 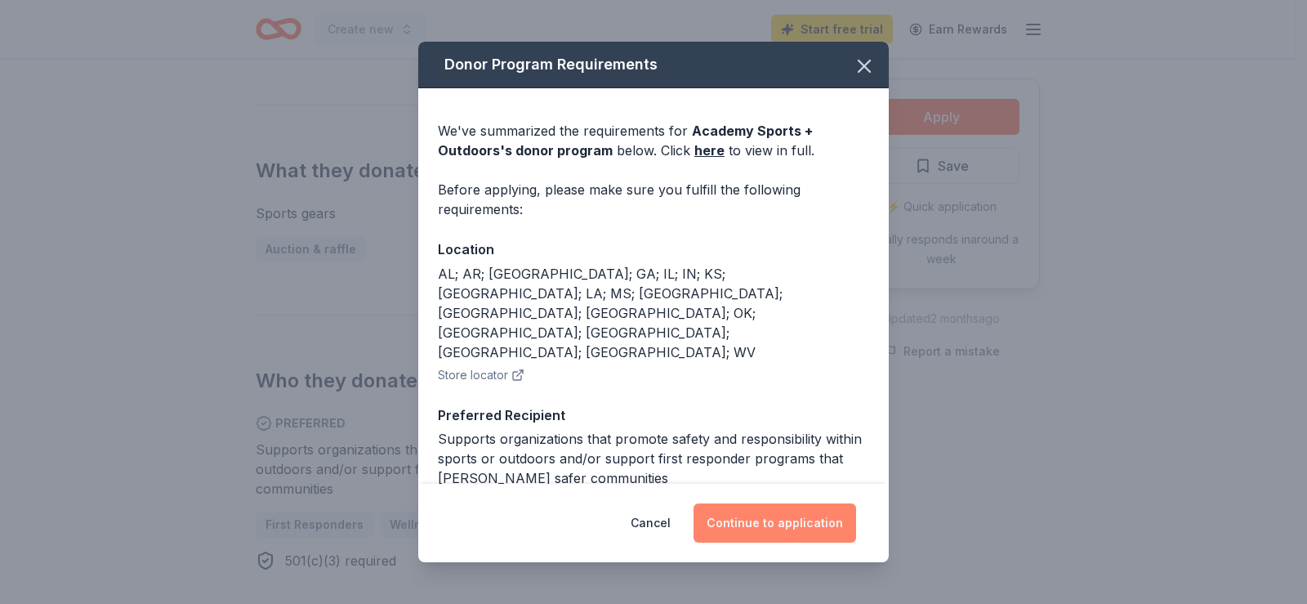 What do you see at coordinates (654, 65) in the screenshot?
I see `div: Donor Program Requirements` at bounding box center [654, 65].